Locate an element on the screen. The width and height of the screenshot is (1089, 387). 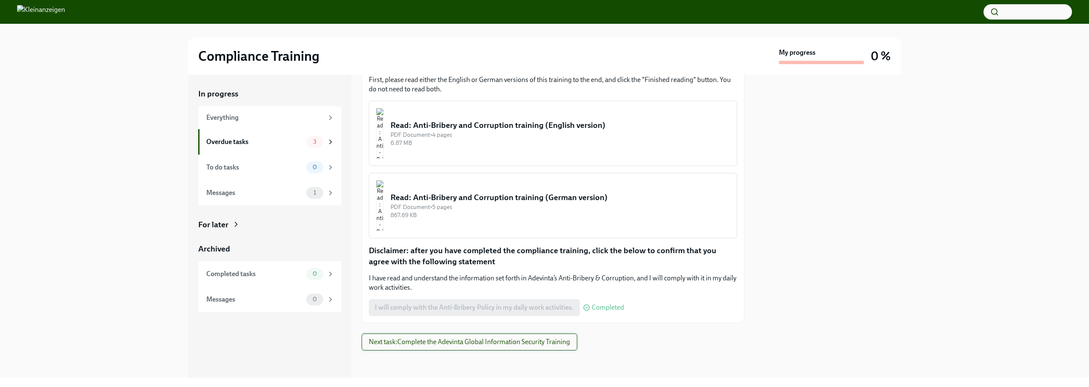
span: Completed is located at coordinates (608, 308).